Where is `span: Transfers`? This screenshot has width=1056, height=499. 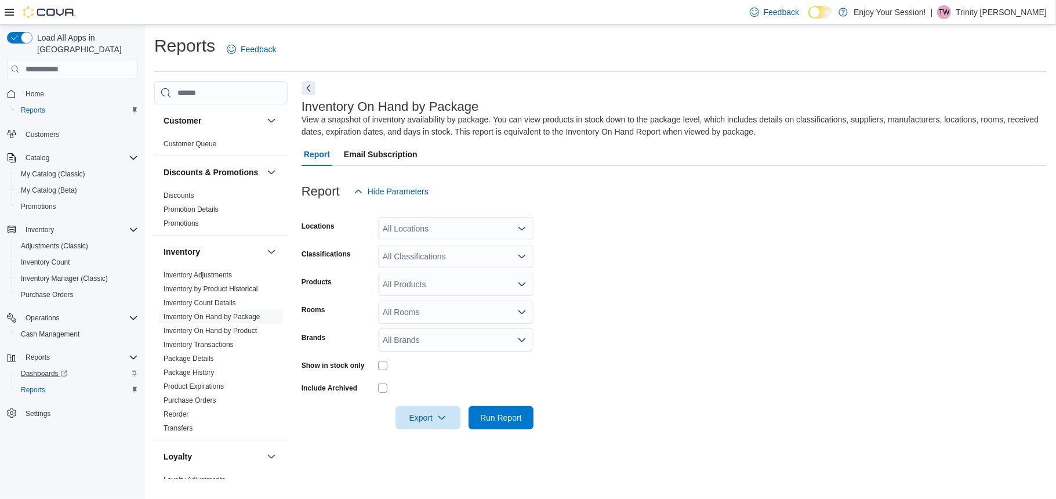
span: Transfers is located at coordinates (178, 428).